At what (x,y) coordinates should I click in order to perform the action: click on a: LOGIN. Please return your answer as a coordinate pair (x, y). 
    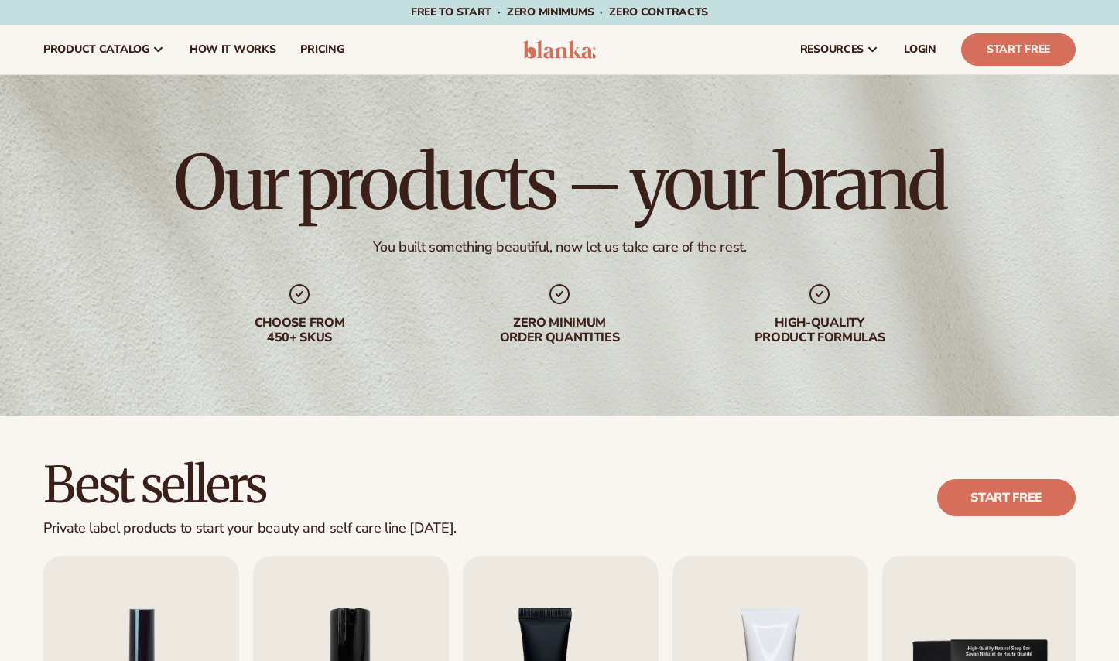
    Looking at the image, I should click on (920, 50).